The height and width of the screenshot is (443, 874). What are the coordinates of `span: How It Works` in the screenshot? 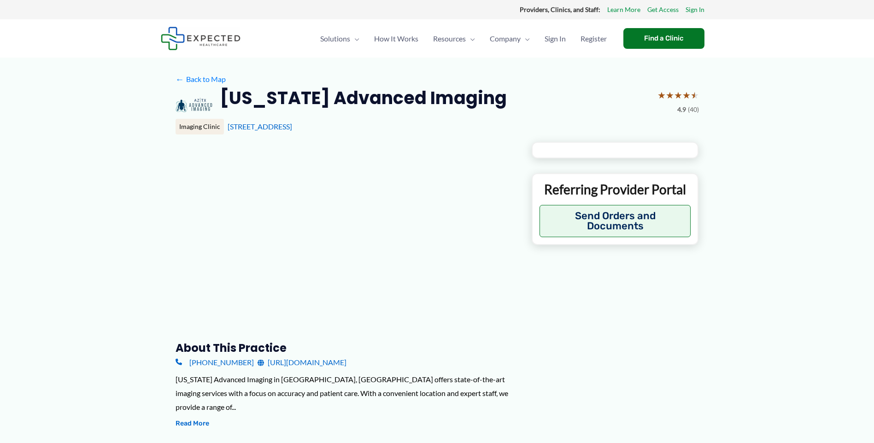 It's located at (396, 39).